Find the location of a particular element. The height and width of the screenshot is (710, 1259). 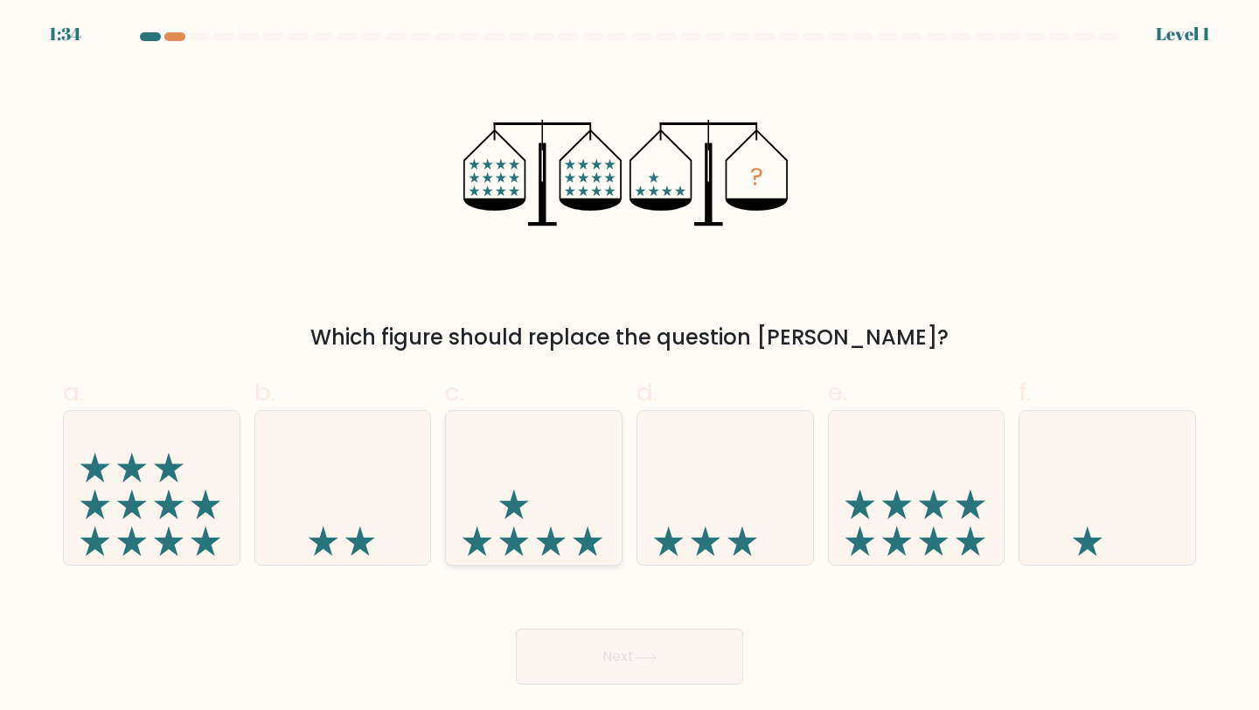

button: Next is located at coordinates (629, 657).